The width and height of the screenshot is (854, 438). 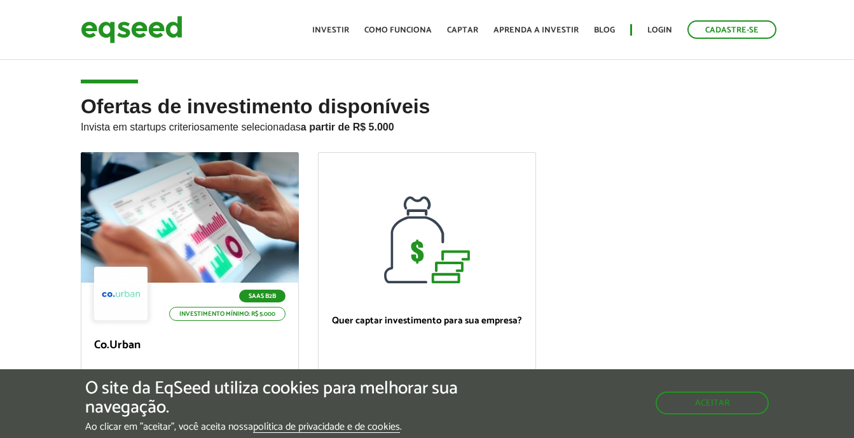 What do you see at coordinates (331, 30) in the screenshot?
I see `a: Investir` at bounding box center [331, 30].